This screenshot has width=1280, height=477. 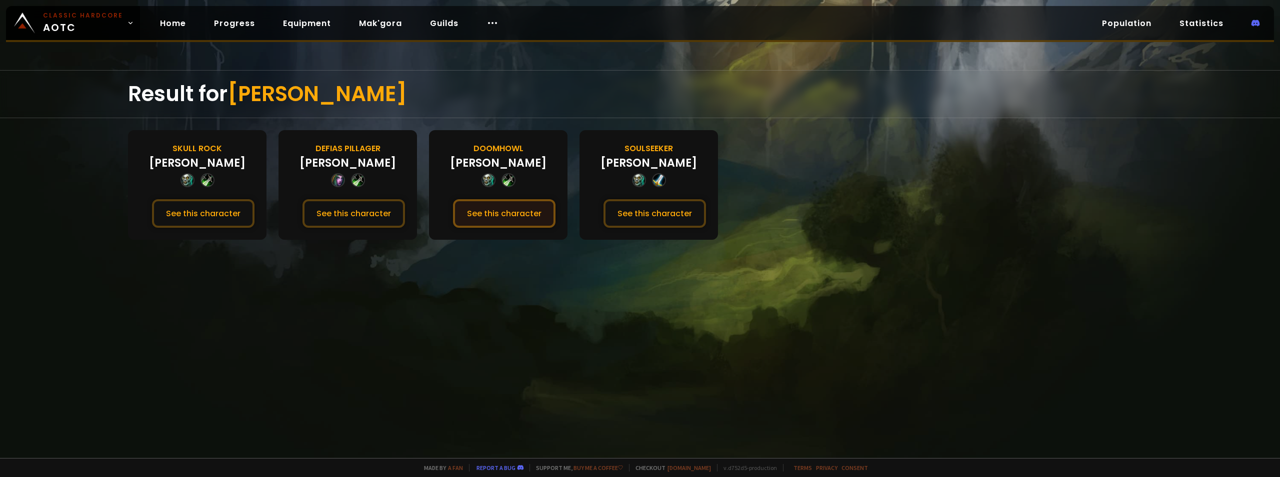 I want to click on a: Population, so click(x=1127, y=23).